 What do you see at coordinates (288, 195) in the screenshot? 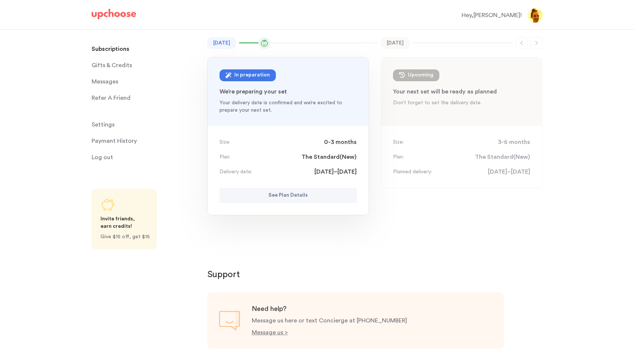
I see `p: See Plan Details` at bounding box center [288, 195].